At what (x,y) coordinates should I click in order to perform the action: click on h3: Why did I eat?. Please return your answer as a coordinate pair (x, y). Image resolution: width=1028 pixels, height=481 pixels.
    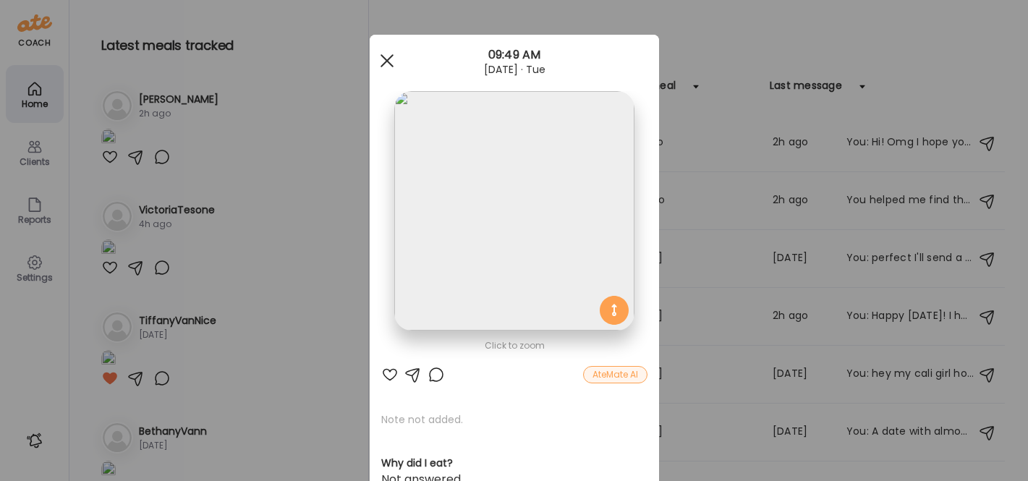
    Looking at the image, I should click on (514, 463).